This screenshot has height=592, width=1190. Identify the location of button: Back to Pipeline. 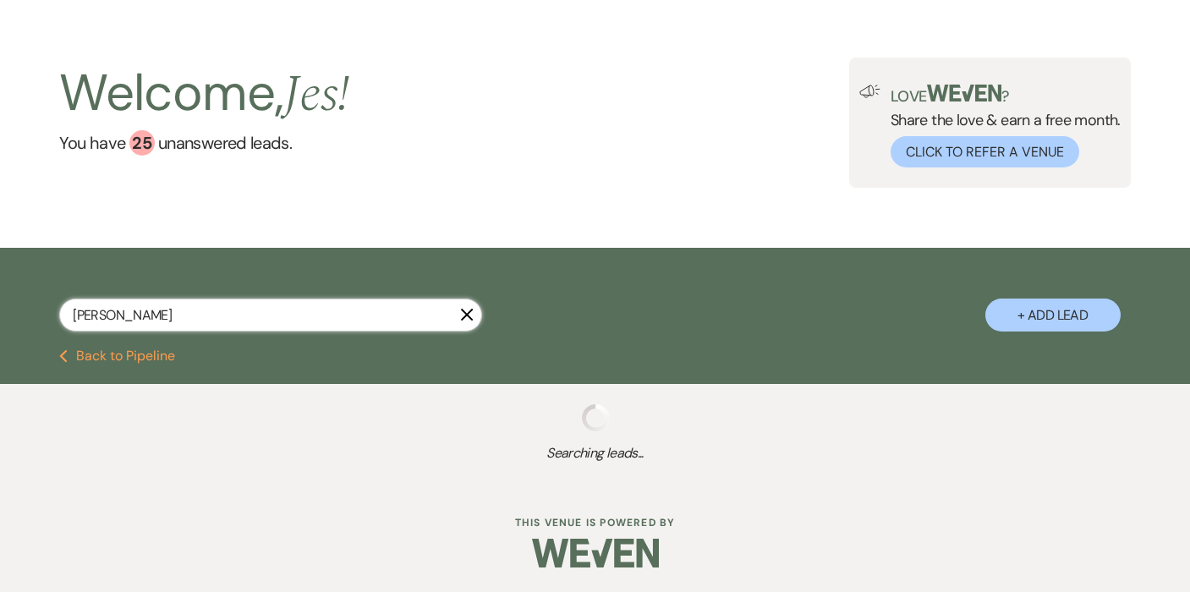
(117, 356).